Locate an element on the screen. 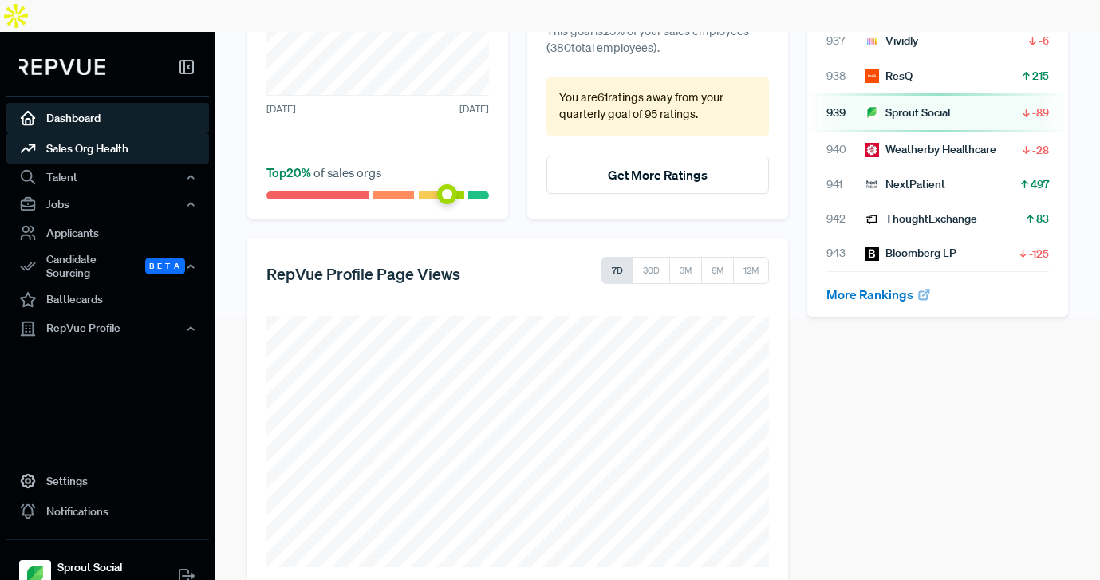  img: Bloomberg LP is located at coordinates (872, 254).